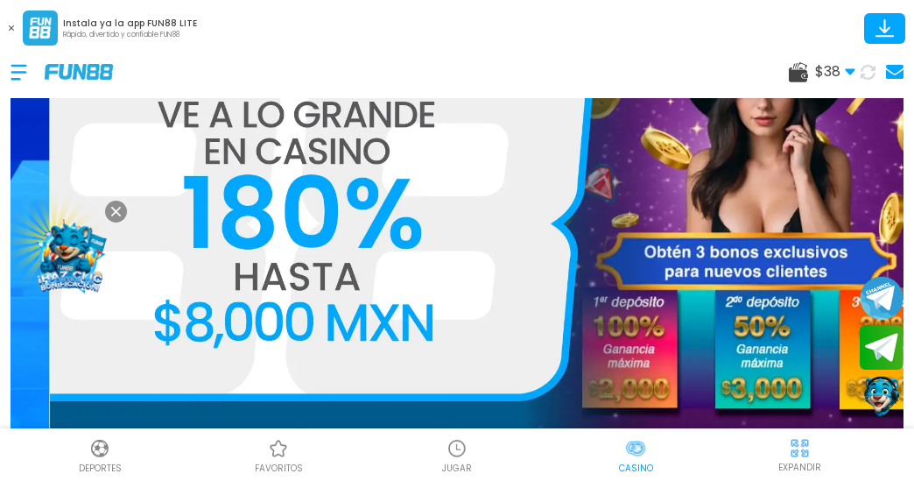 This screenshot has height=481, width=914. Describe the element at coordinates (636, 454) in the screenshot. I see `a: CasinoCasinoCasino` at that location.